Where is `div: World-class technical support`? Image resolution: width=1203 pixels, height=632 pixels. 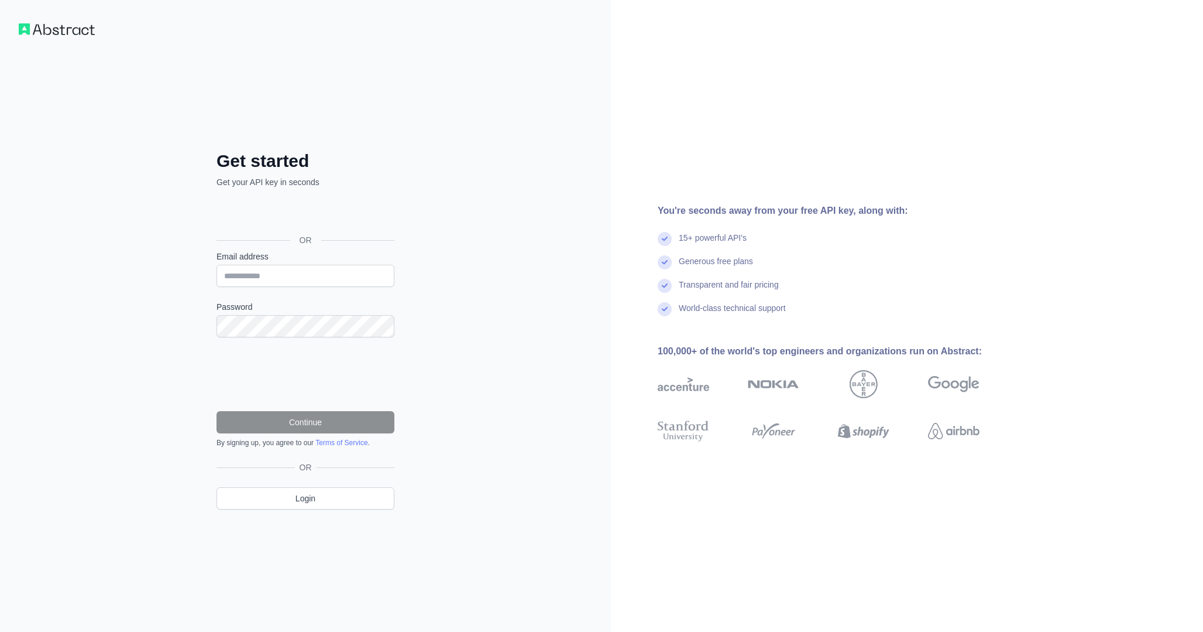
div: World-class technical support is located at coordinates (732, 314).